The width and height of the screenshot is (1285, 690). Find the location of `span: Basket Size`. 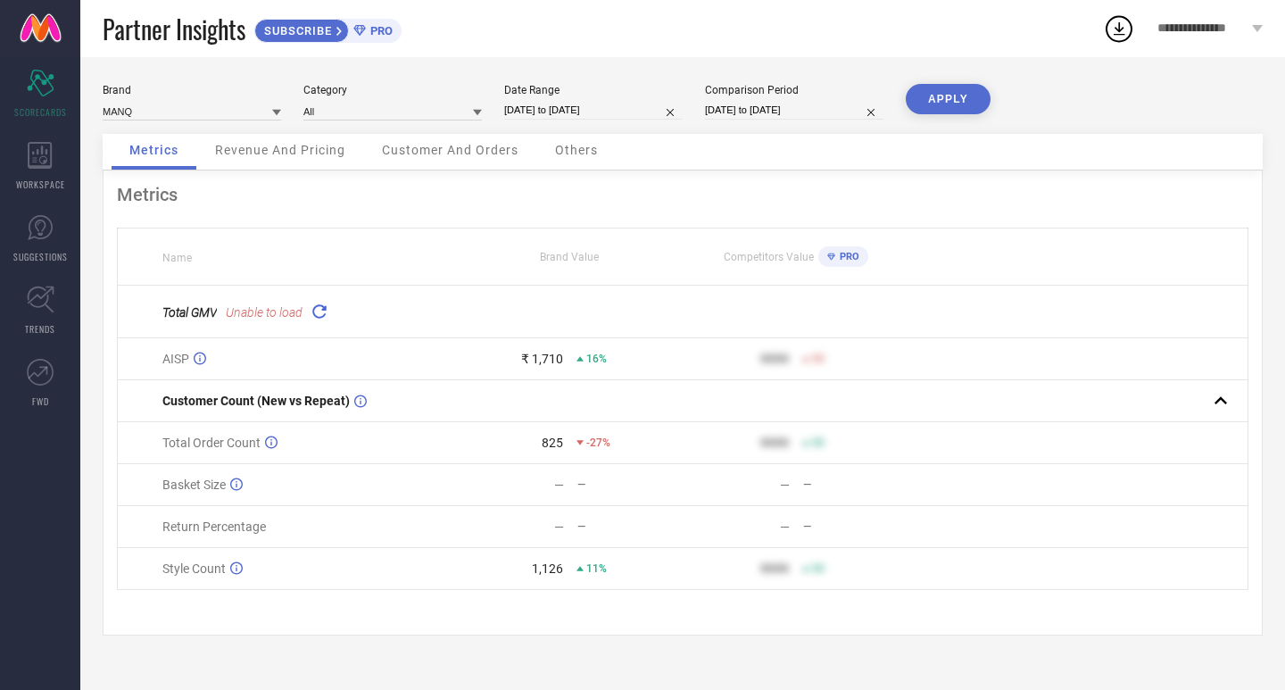

span: Basket Size is located at coordinates (194, 485).